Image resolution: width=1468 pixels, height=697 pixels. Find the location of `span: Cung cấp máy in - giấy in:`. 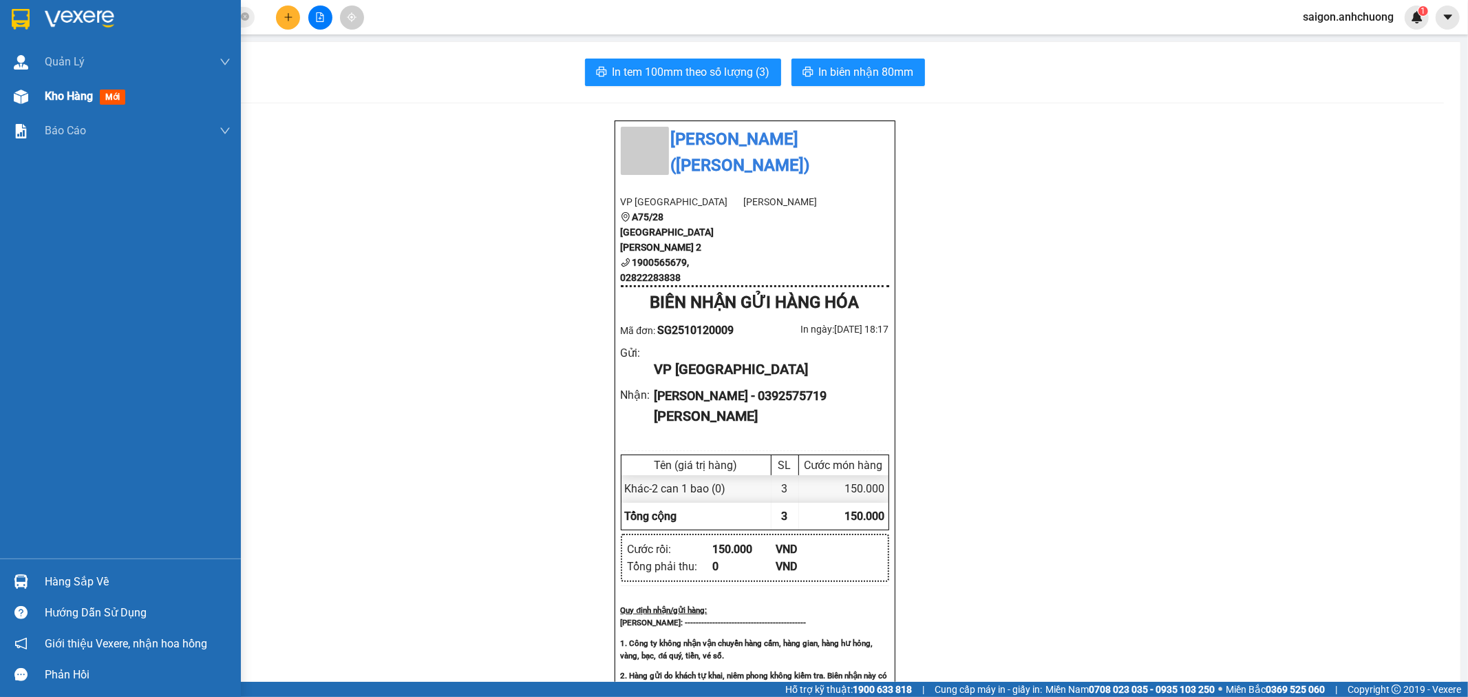

span: Cung cấp máy in - giấy in: is located at coordinates (988, 689).